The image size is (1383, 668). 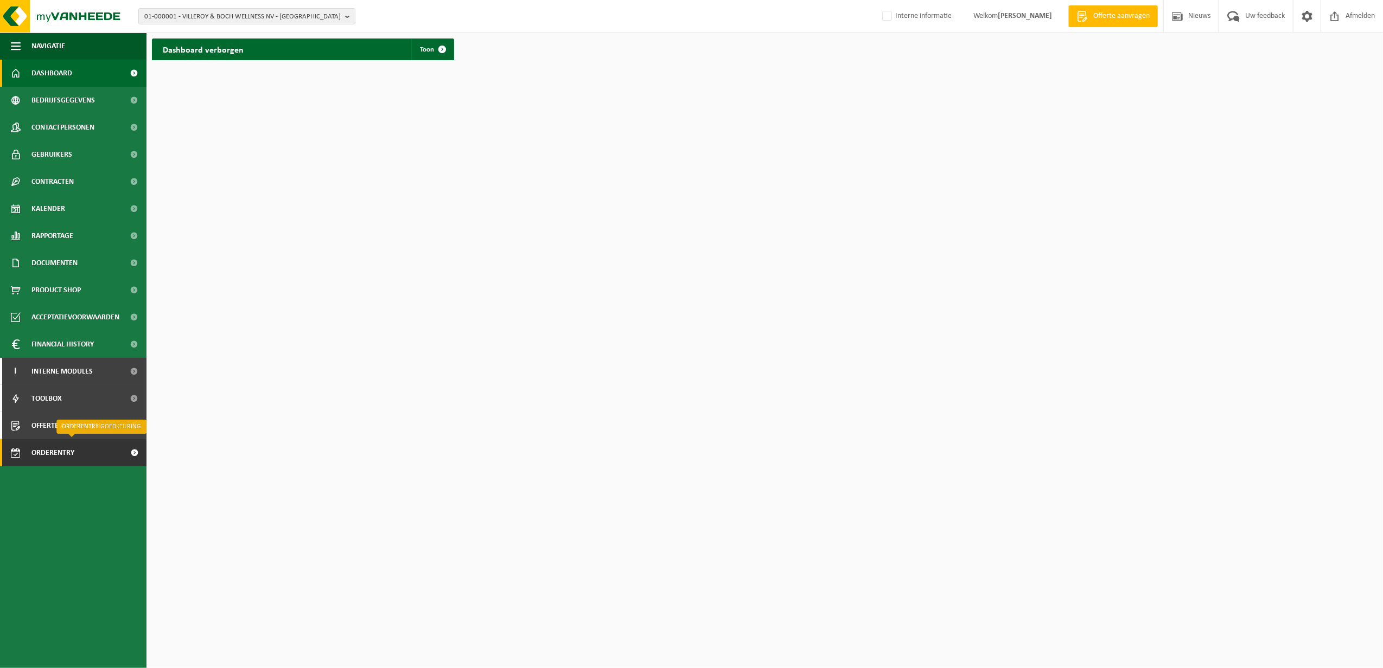 What do you see at coordinates (48, 46) in the screenshot?
I see `span: Navigatie` at bounding box center [48, 46].